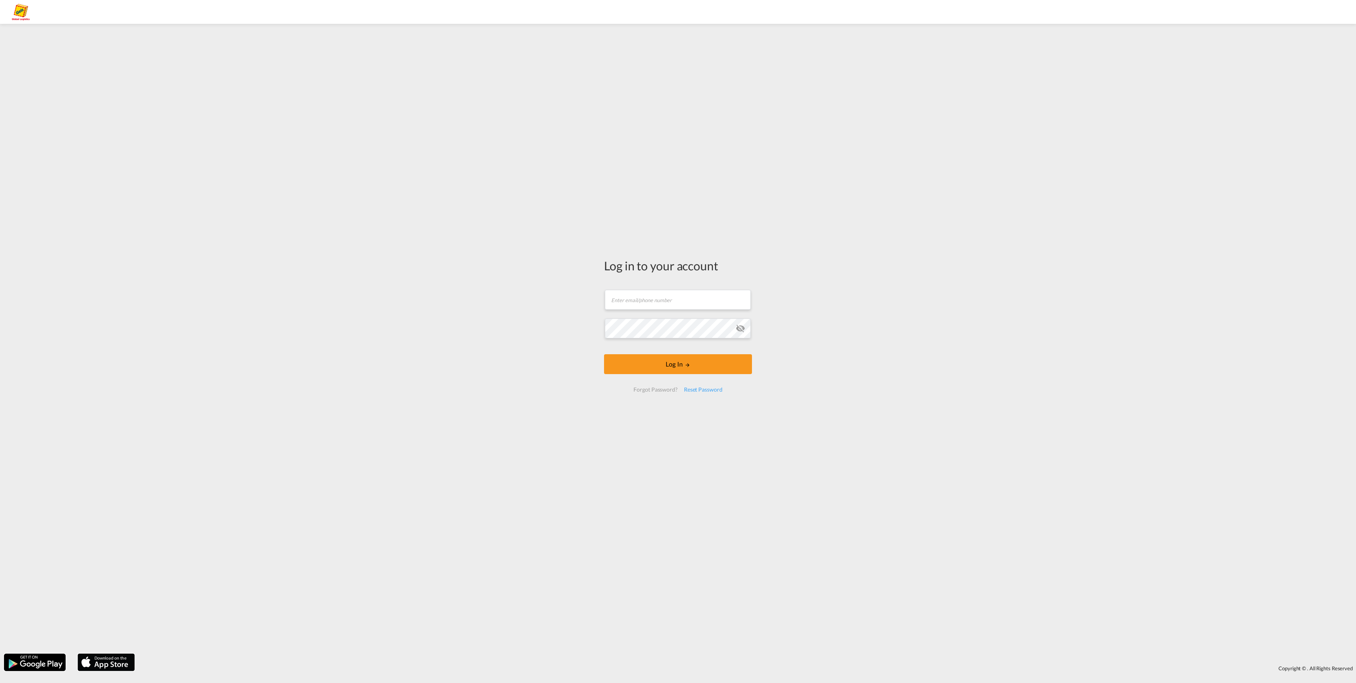 This screenshot has width=1356, height=683. I want to click on div: Log in to your account, so click(678, 266).